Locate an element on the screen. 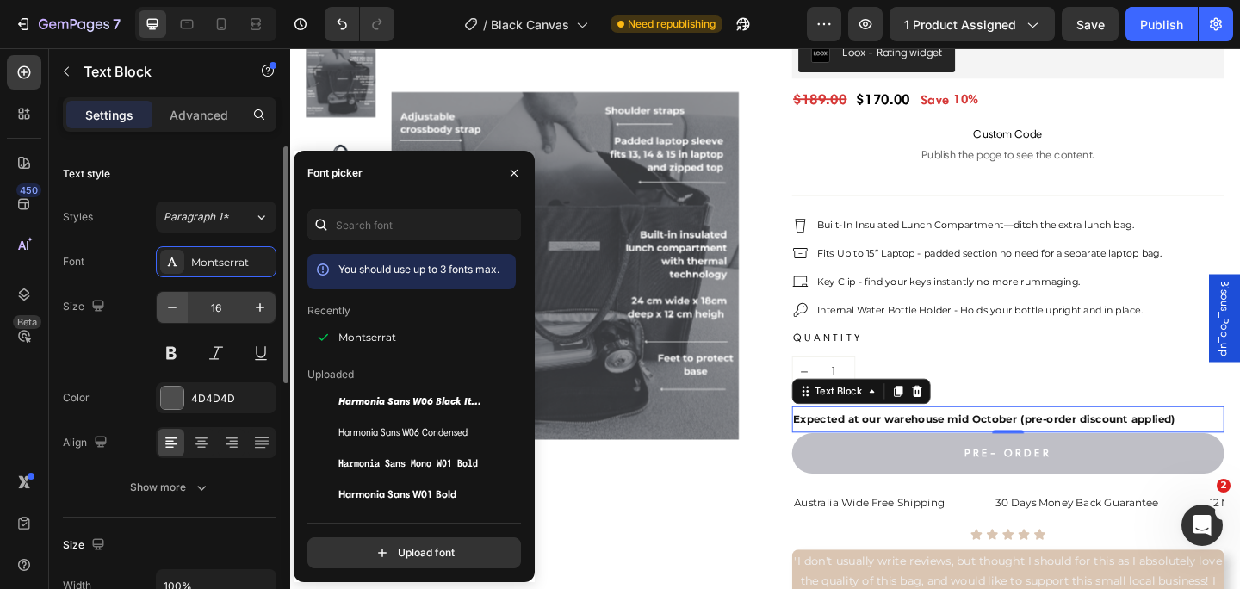 This screenshot has width=1240, height=589. div: 30 days money back guarantee is located at coordinates (857, 494).